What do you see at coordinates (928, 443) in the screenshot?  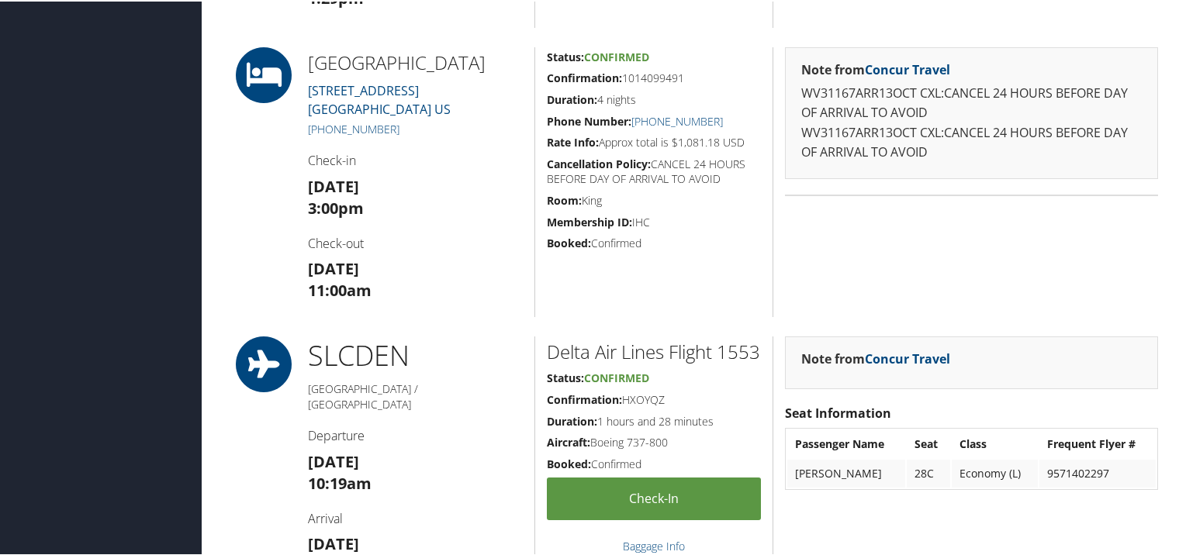 I see `th: Seat` at bounding box center [928, 443].